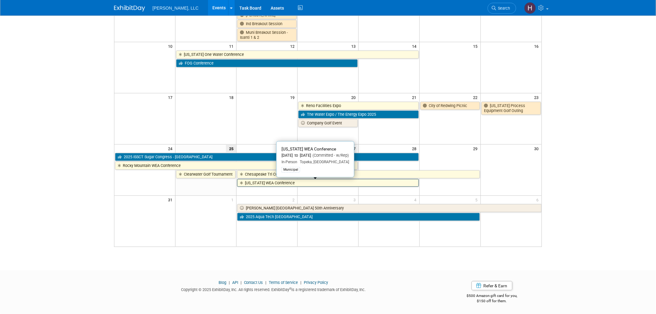  What do you see at coordinates (355, 199) in the screenshot?
I see `span: 3` at bounding box center [355, 199].